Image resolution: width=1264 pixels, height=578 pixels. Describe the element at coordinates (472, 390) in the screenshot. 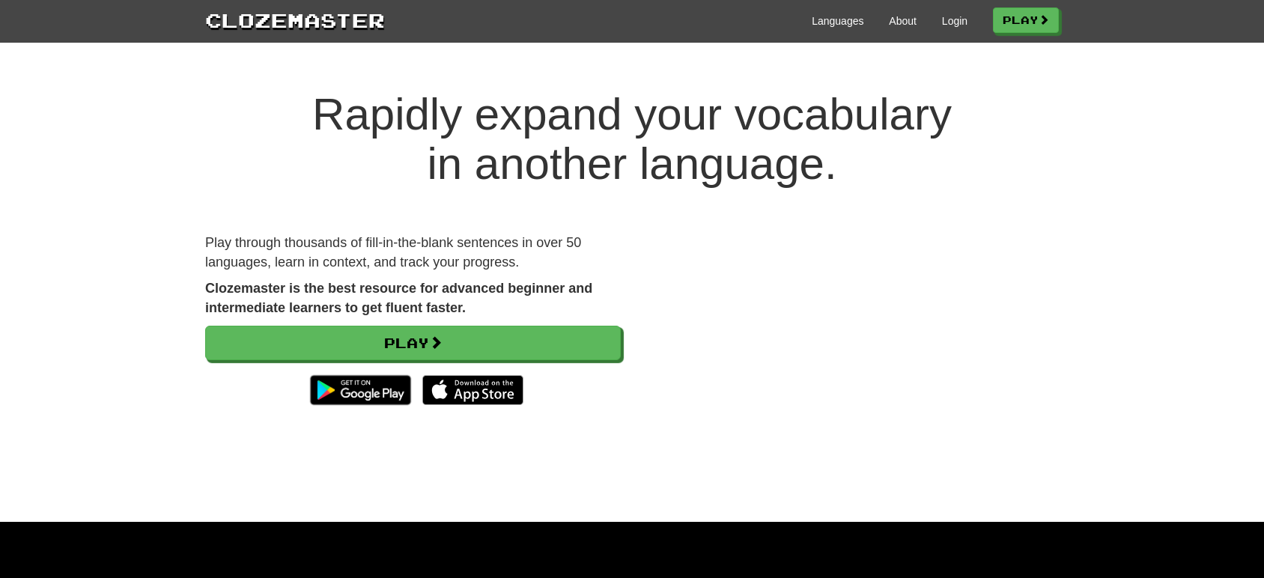

I see `img: Download_on_the_App_Store_Badge_US-UK_135x40-25178aeef6eb6b83b96f5f2d004eda3bffbb37122de64afbaef7...` at that location.